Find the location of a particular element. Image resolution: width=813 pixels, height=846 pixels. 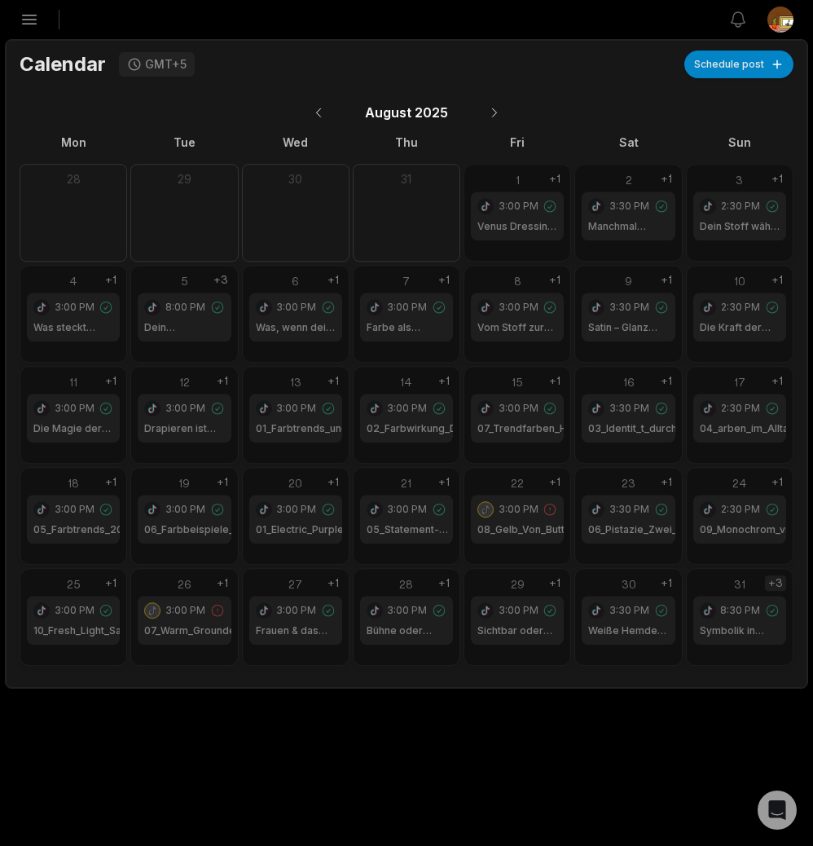

div: 4 is located at coordinates (73, 280).